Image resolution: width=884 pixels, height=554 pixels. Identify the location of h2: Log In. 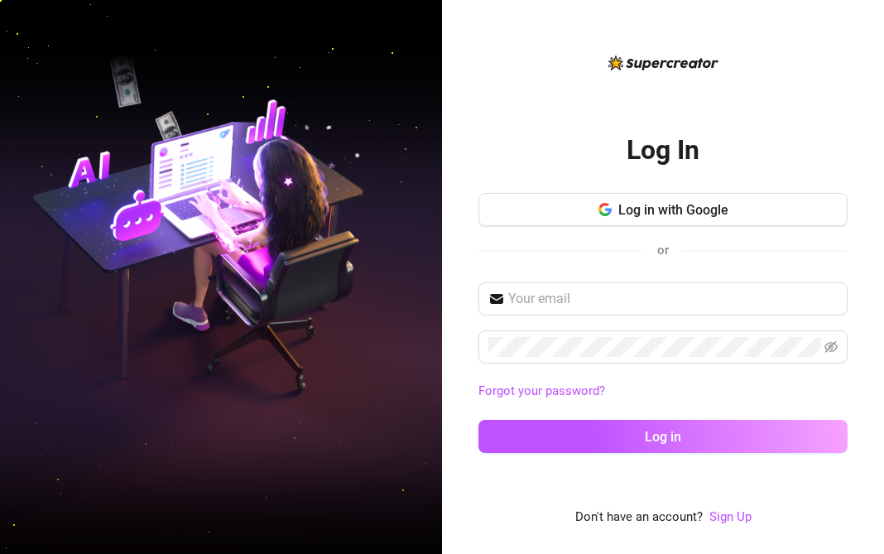
(663, 150).